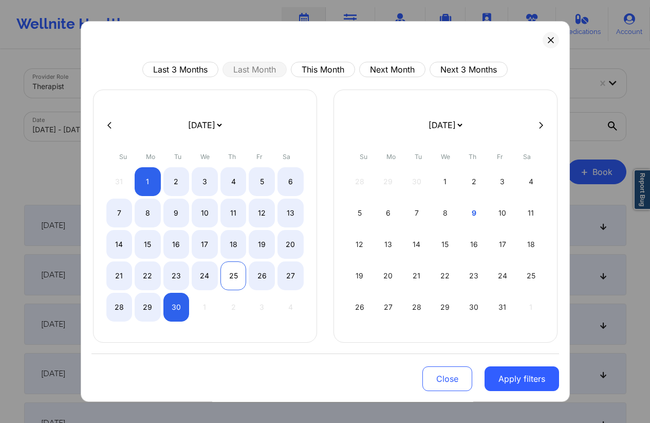 The height and width of the screenshot is (423, 650). Describe the element at coordinates (176, 181) in the screenshot. I see `div: Tue Sep 02 2025` at that location.